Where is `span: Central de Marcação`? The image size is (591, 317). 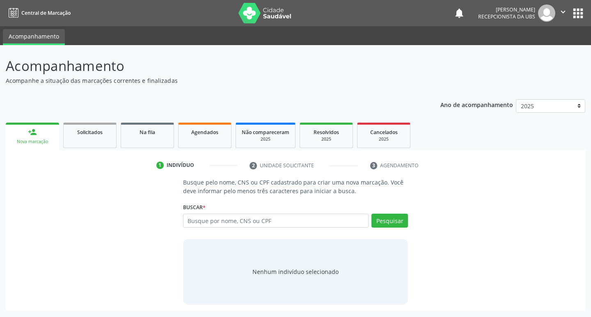
span: Central de Marcação is located at coordinates (46, 13).